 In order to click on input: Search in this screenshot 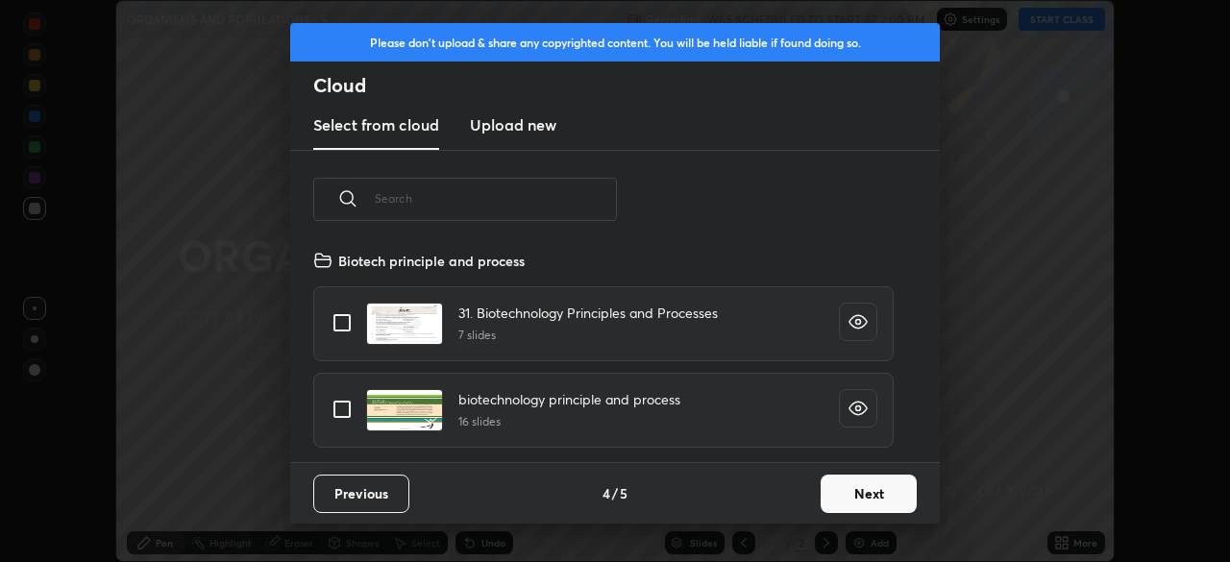, I will do `click(496, 198)`.